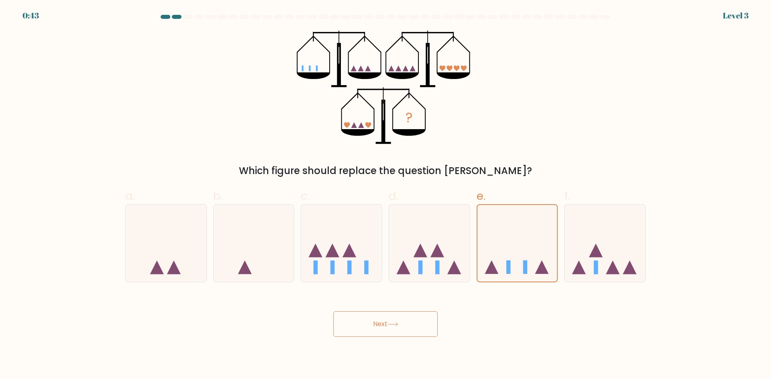 The image size is (771, 379). Describe the element at coordinates (305, 196) in the screenshot. I see `span: c.` at that location.